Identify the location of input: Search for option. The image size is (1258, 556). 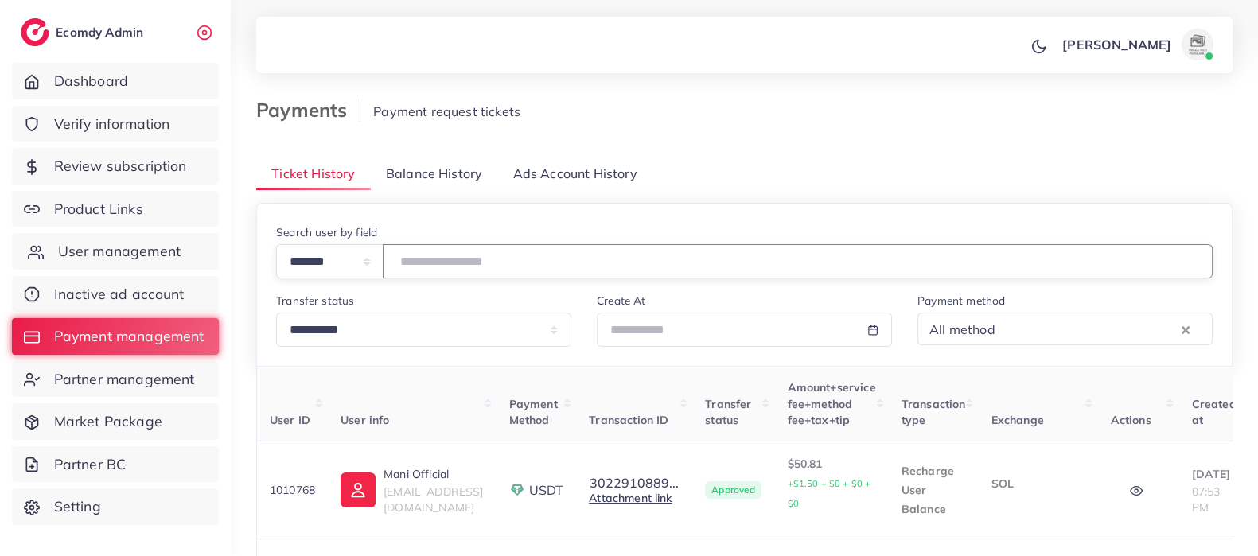
(1088, 329).